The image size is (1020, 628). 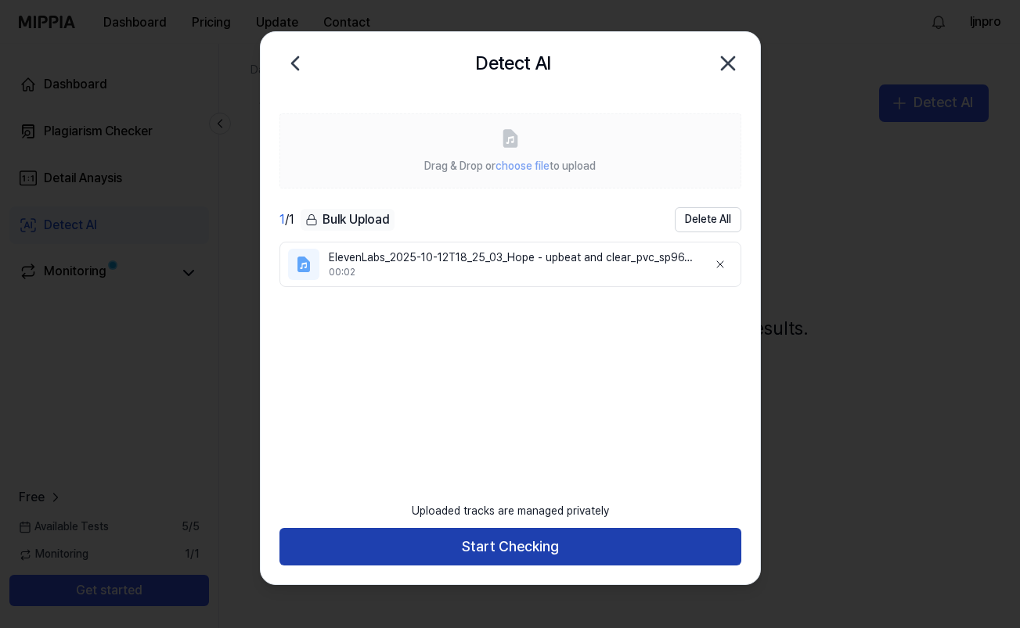 What do you see at coordinates (513, 63) in the screenshot?
I see `h2: Detect AI` at bounding box center [513, 63].